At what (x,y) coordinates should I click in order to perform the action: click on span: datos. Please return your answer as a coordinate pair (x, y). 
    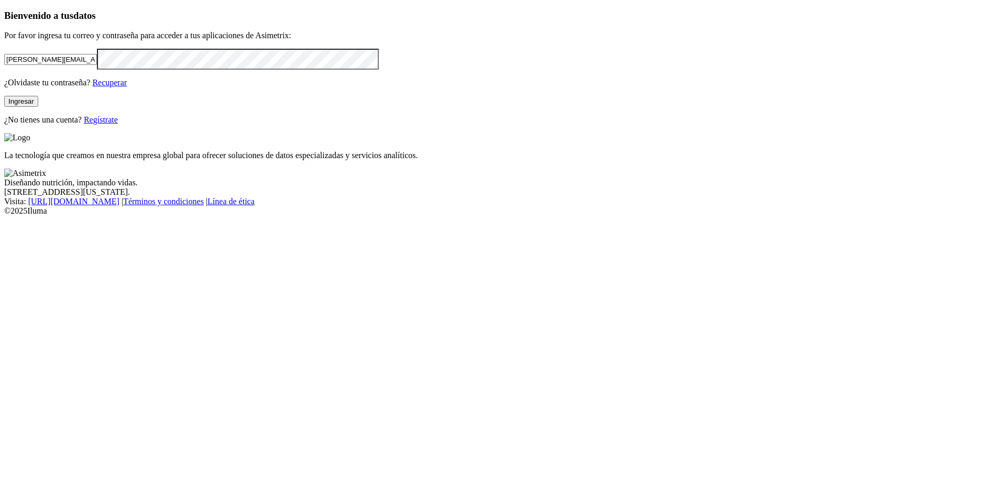
    Looking at the image, I should click on (84, 15).